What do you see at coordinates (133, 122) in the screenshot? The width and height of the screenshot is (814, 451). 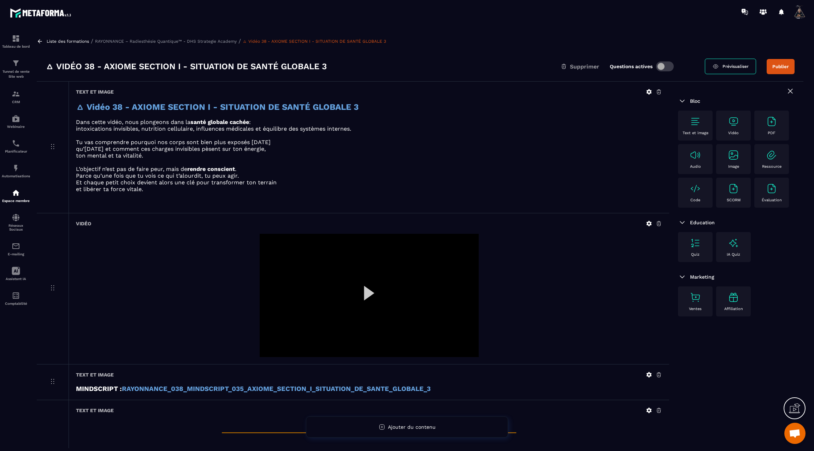 I see `span: Dans cette vidéo, nous plongeons dans la` at bounding box center [133, 122].